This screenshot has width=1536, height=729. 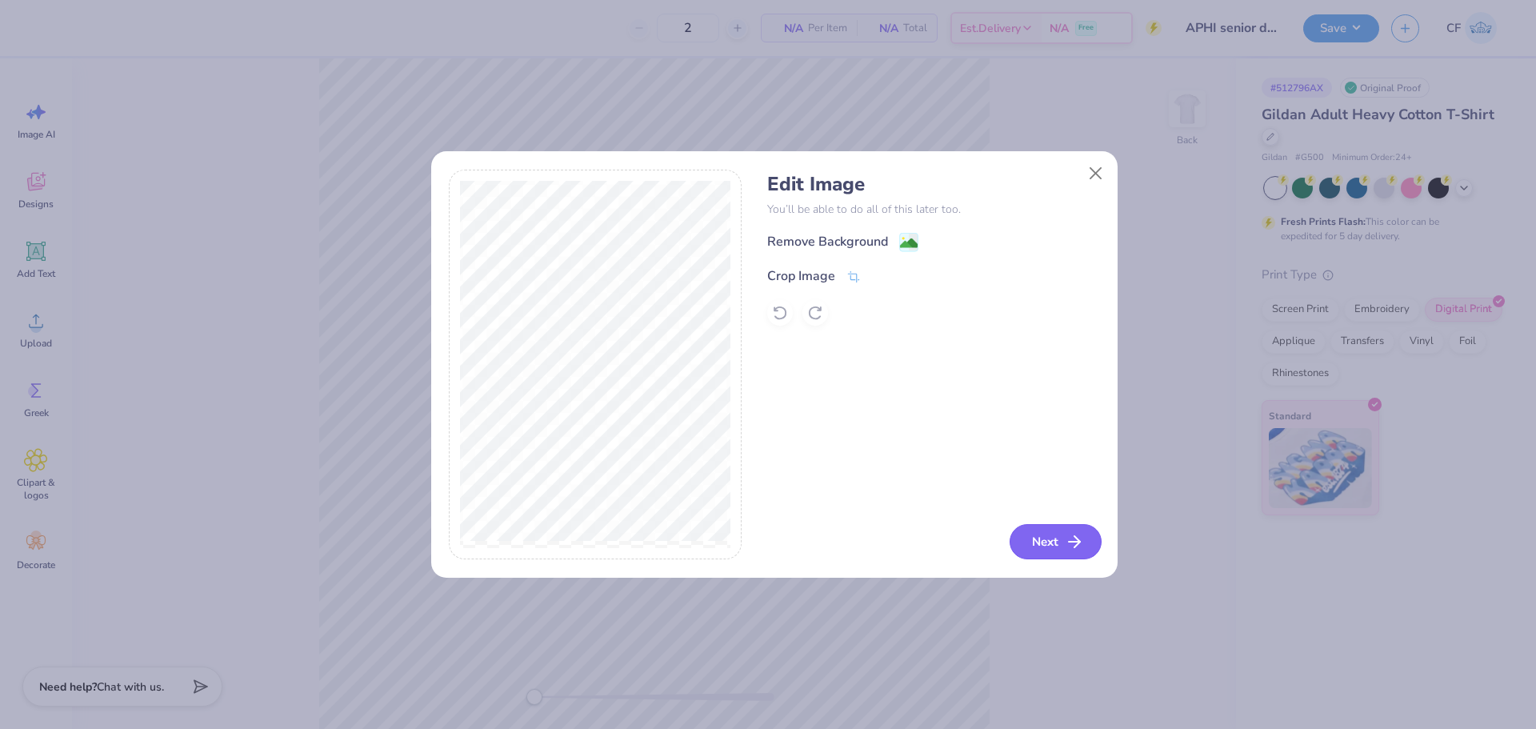 What do you see at coordinates (933, 184) in the screenshot?
I see `h4: Edit Image` at bounding box center [933, 184].